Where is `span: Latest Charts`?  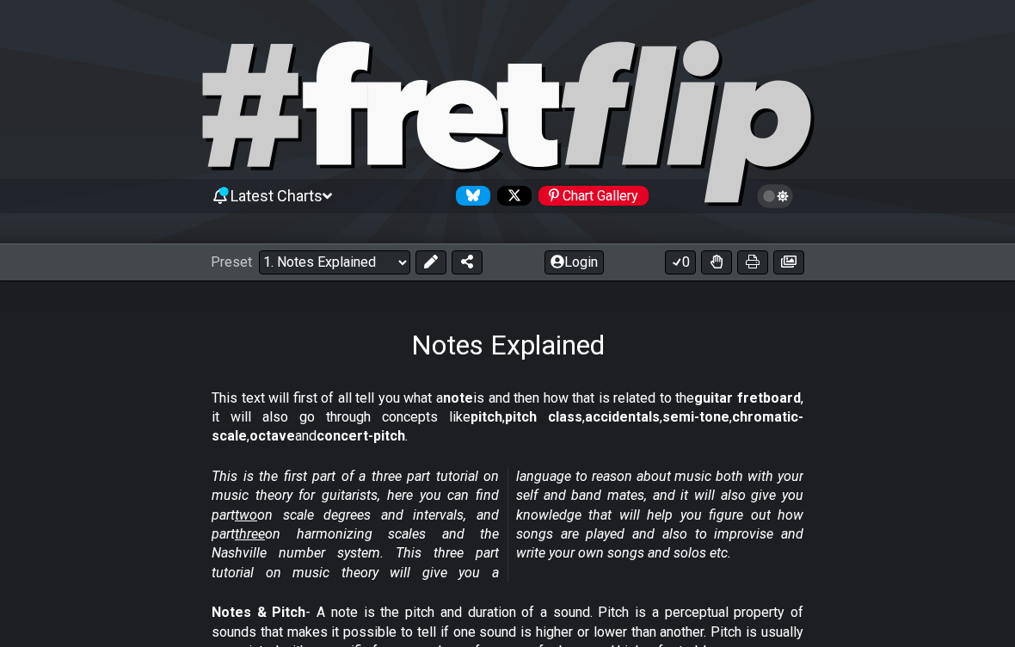 span: Latest Charts is located at coordinates (276, 195).